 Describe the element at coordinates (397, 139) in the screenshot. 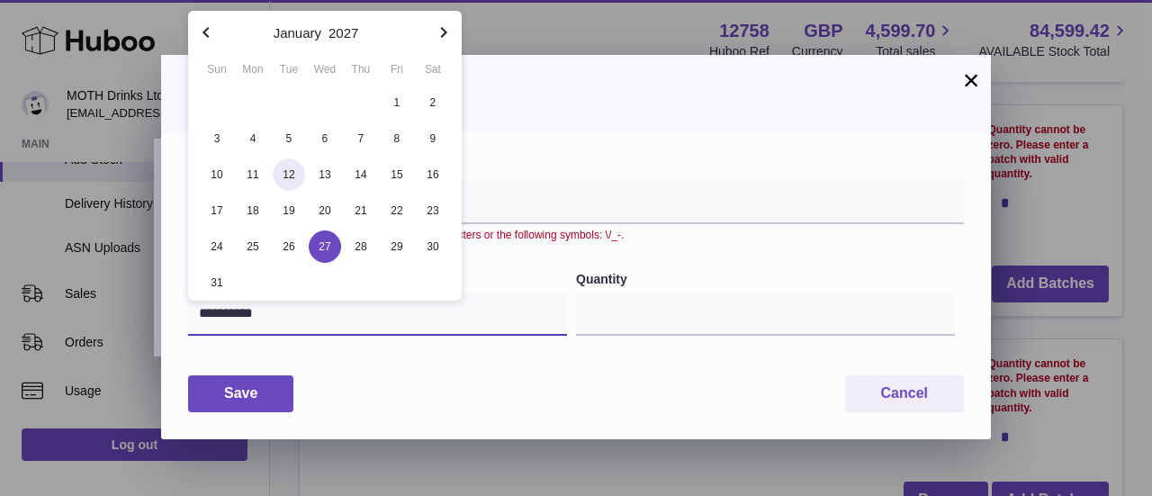

I see `button: 8` at that location.